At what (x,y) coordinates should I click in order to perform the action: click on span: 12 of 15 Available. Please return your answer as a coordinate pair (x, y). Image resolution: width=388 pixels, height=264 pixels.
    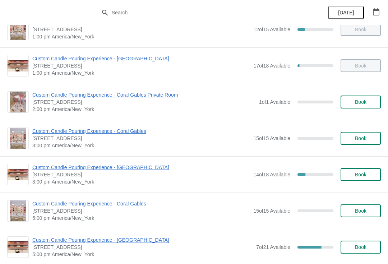
    Looking at the image, I should click on (272, 29).